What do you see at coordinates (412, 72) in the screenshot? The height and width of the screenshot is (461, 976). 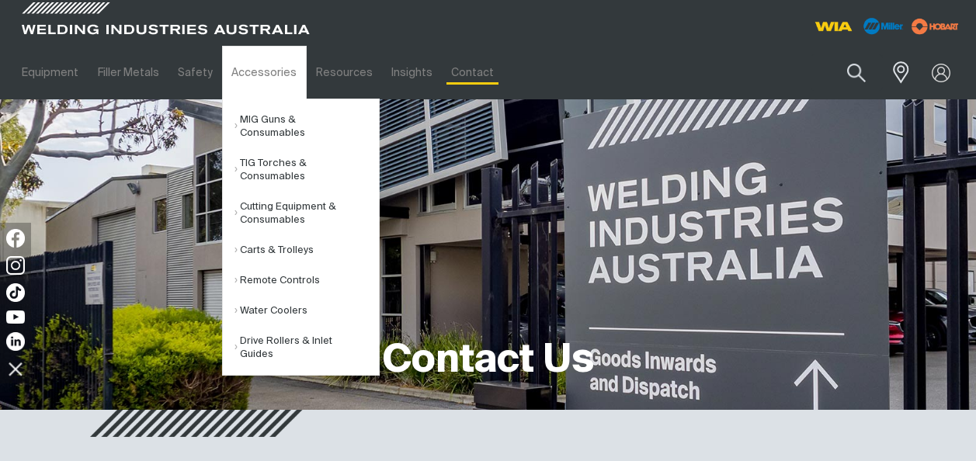 I see `a: Insights` at bounding box center [412, 72].